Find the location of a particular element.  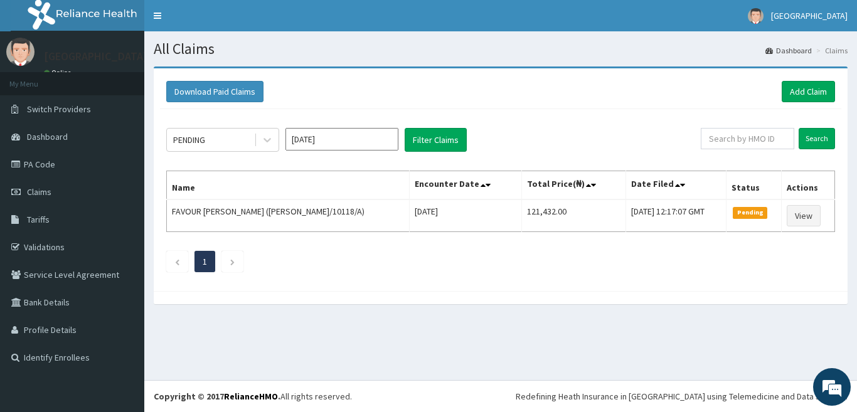

span: Claims is located at coordinates (39, 192).